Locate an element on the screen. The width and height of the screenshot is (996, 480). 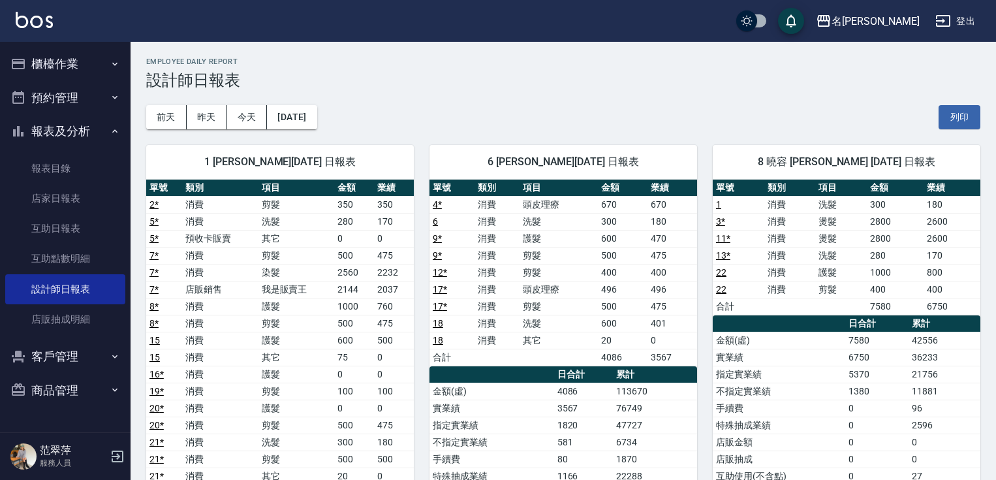
a: 1 is located at coordinates (718, 204).